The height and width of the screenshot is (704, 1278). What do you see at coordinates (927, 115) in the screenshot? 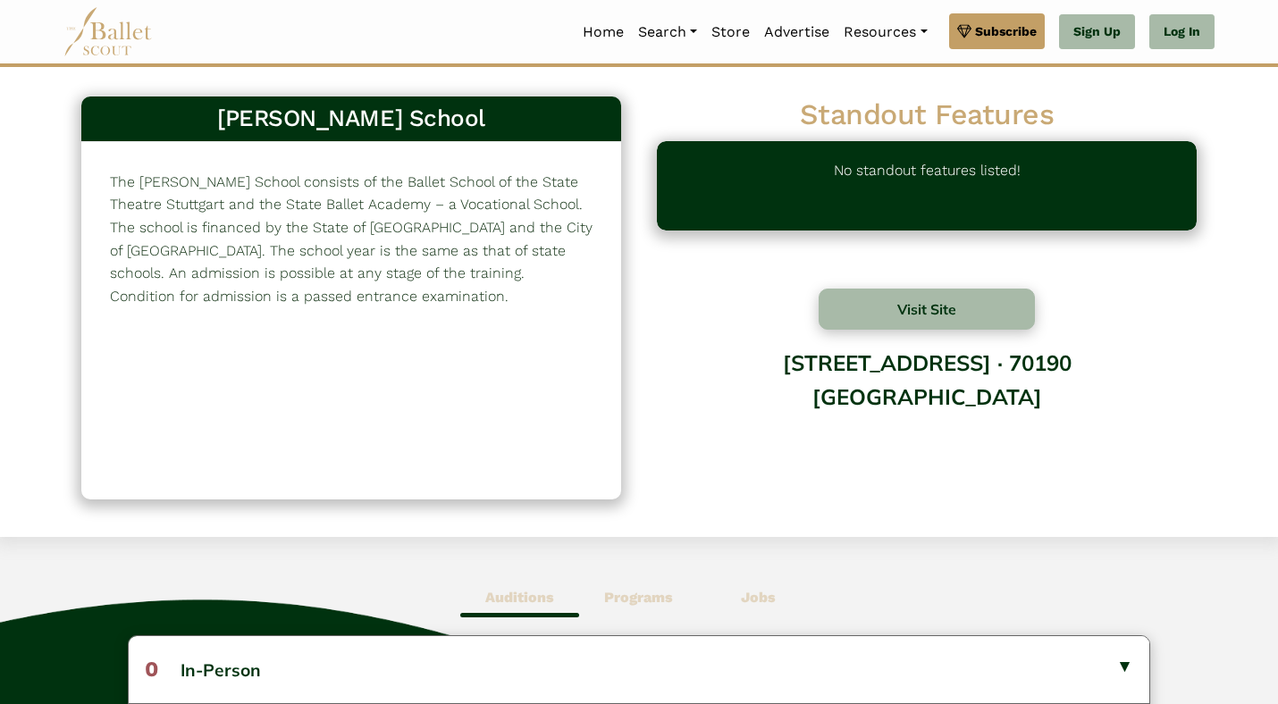
I see `h2: Standout Features` at bounding box center [927, 115].